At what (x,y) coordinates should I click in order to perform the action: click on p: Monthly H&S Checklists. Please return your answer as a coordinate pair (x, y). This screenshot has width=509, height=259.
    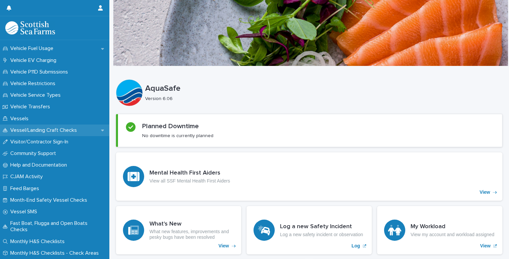
    Looking at the image, I should click on (39, 242).